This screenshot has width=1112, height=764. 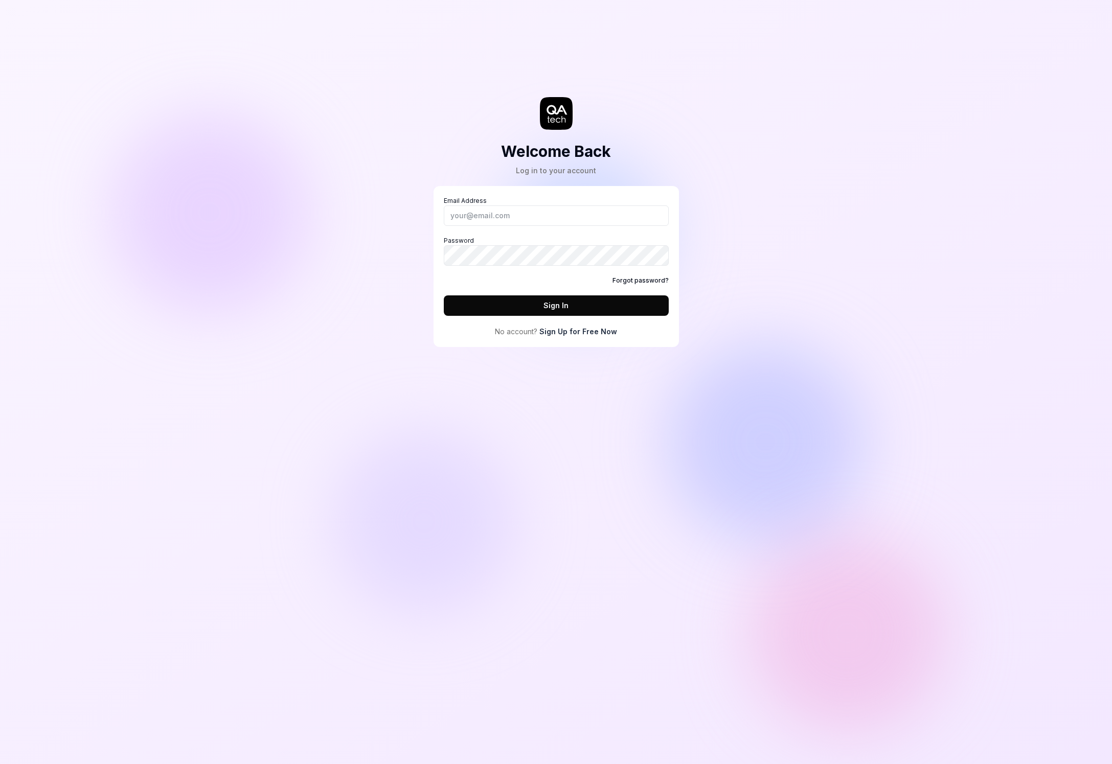 What do you see at coordinates (556, 151) in the screenshot?
I see `h2: Welcome Back` at bounding box center [556, 151].